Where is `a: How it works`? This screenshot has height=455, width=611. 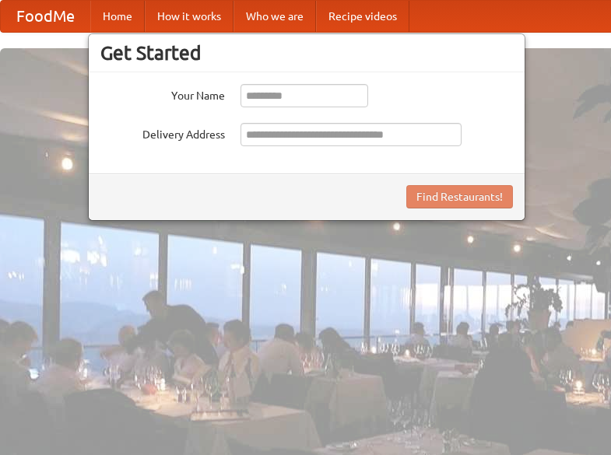 a: How it works is located at coordinates (189, 16).